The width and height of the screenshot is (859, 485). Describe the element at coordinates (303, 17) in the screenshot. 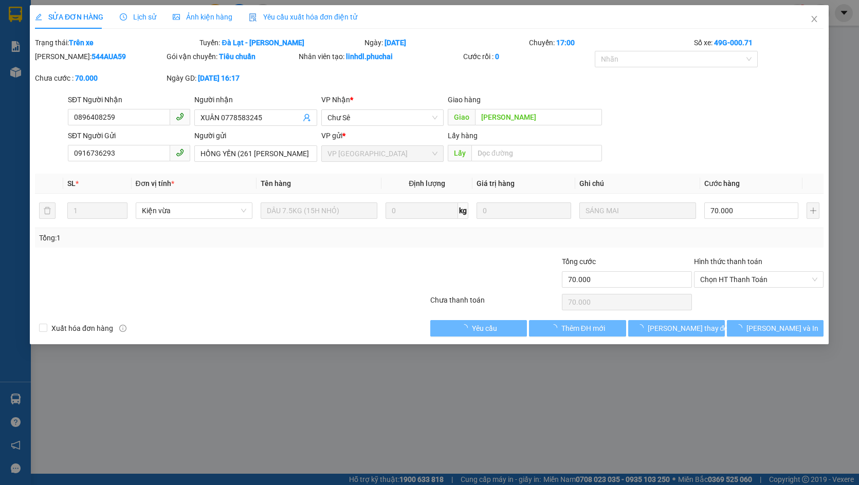

I see `span: Yêu cầu xuất hóa đơn điện tử` at that location.